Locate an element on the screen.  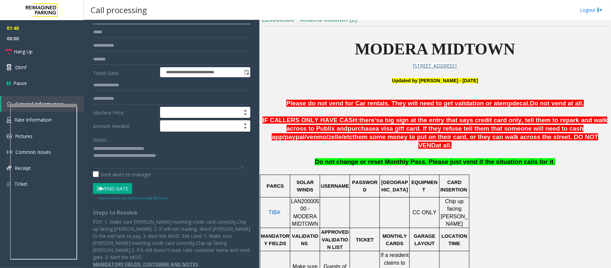
span: a big sign at the entry that says credit card only, tell them to repark and walk across to Publix... is located at coordinates (447, 124).